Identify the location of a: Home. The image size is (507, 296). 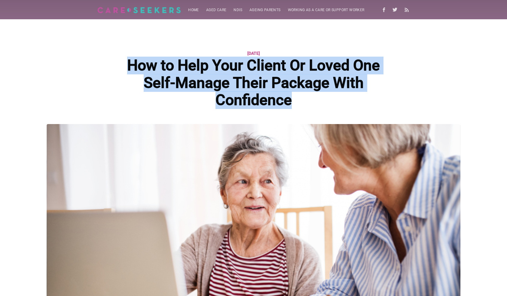
(194, 10).